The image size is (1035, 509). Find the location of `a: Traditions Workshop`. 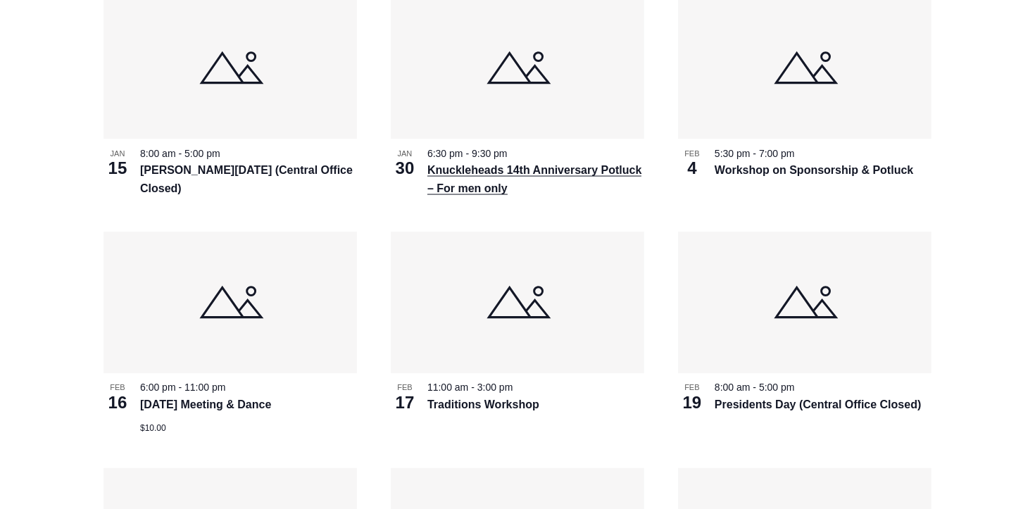

a: Traditions Workshop is located at coordinates (483, 405).